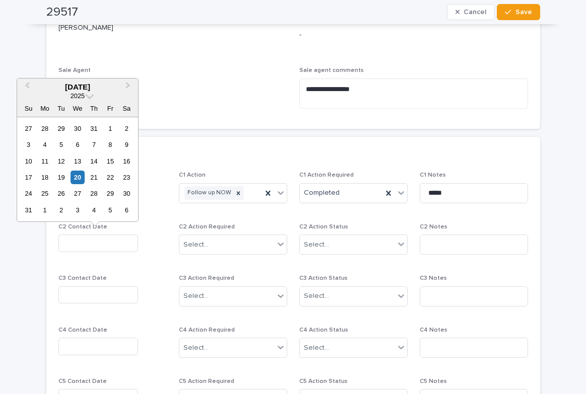  I want to click on span: 2025, so click(78, 96).